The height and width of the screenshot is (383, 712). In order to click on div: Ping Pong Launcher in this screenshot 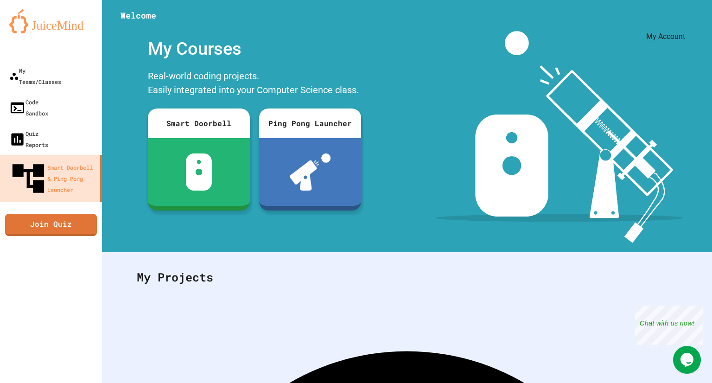, I will do `click(310, 123)`.